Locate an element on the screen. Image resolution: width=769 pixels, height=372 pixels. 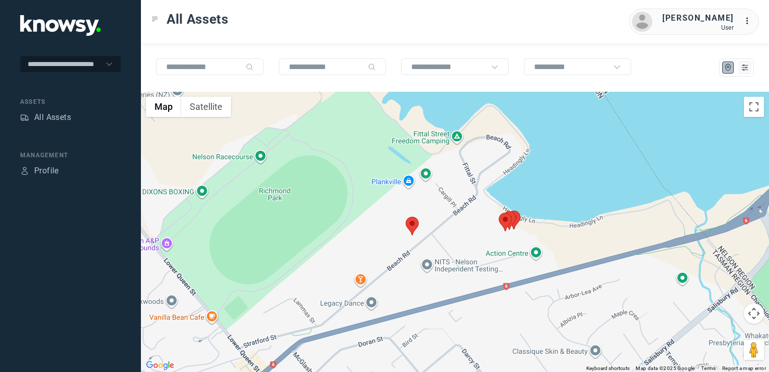
a: Report a map error is located at coordinates (744, 368).